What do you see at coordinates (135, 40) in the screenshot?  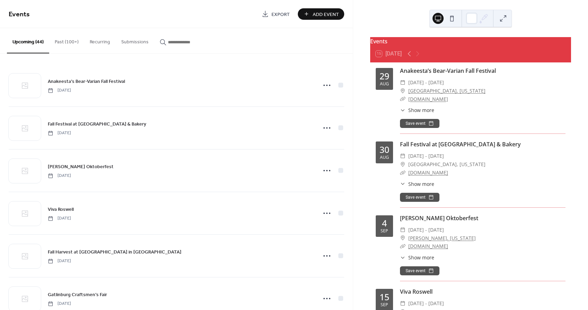 I see `button: Submissions` at bounding box center [135, 40].